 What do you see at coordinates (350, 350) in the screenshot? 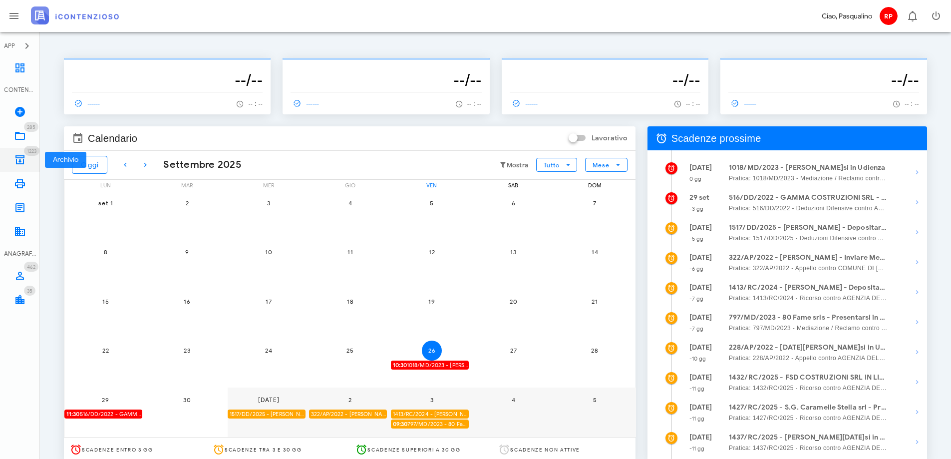
I see `span: 25` at bounding box center [350, 350].